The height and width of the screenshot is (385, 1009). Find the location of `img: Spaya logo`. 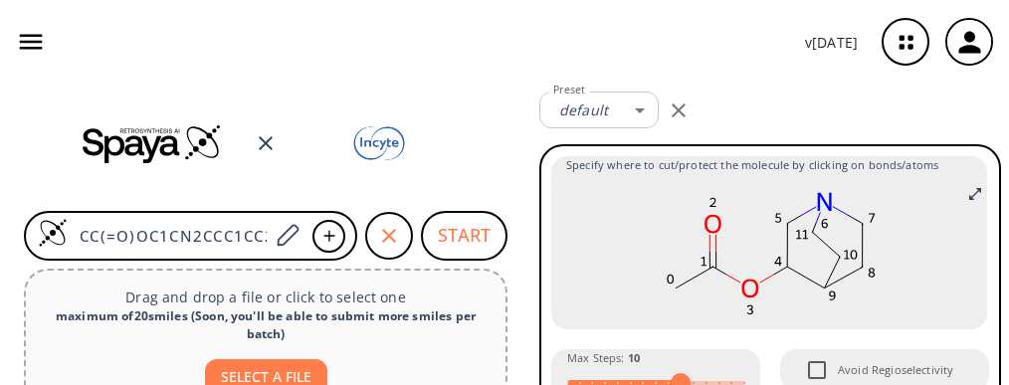

img: Spaya logo is located at coordinates (152, 143).